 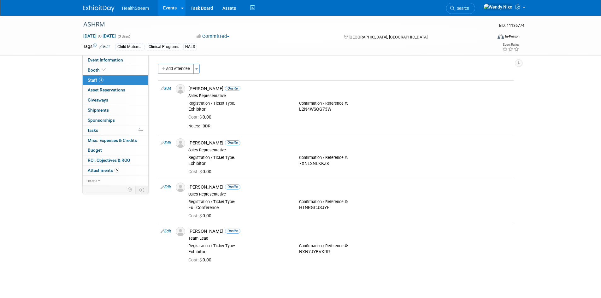 What do you see at coordinates (101, 80) in the screenshot?
I see `span: 4` at bounding box center [101, 80].